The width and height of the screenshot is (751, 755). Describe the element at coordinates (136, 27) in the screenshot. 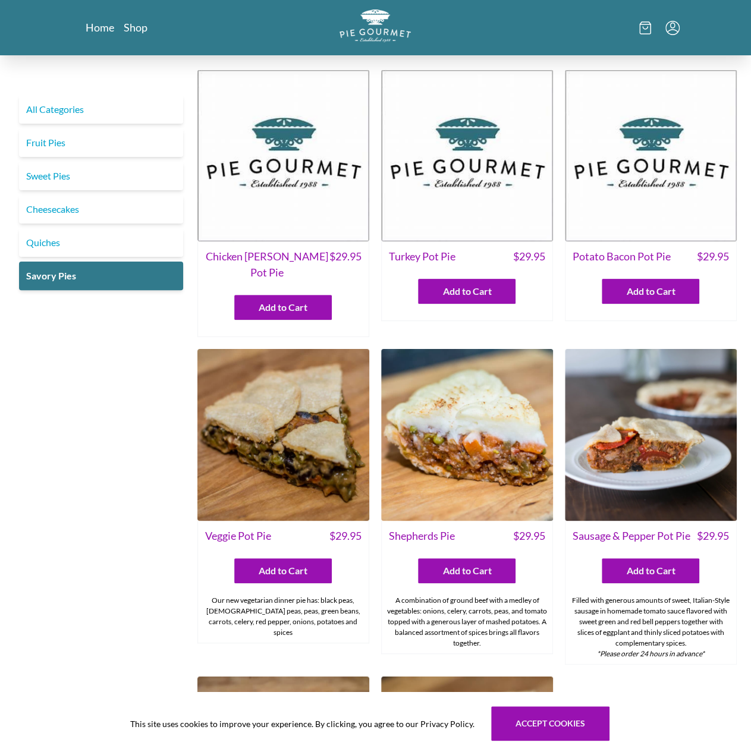

I see `a: Shop` at that location.